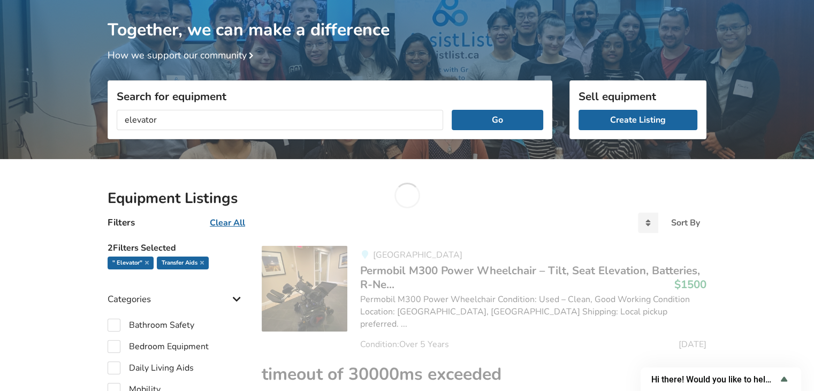 This screenshot has width=814, height=391. I want to click on span: Hi there! Would you like to help us improve AssistList?, so click(714, 379).